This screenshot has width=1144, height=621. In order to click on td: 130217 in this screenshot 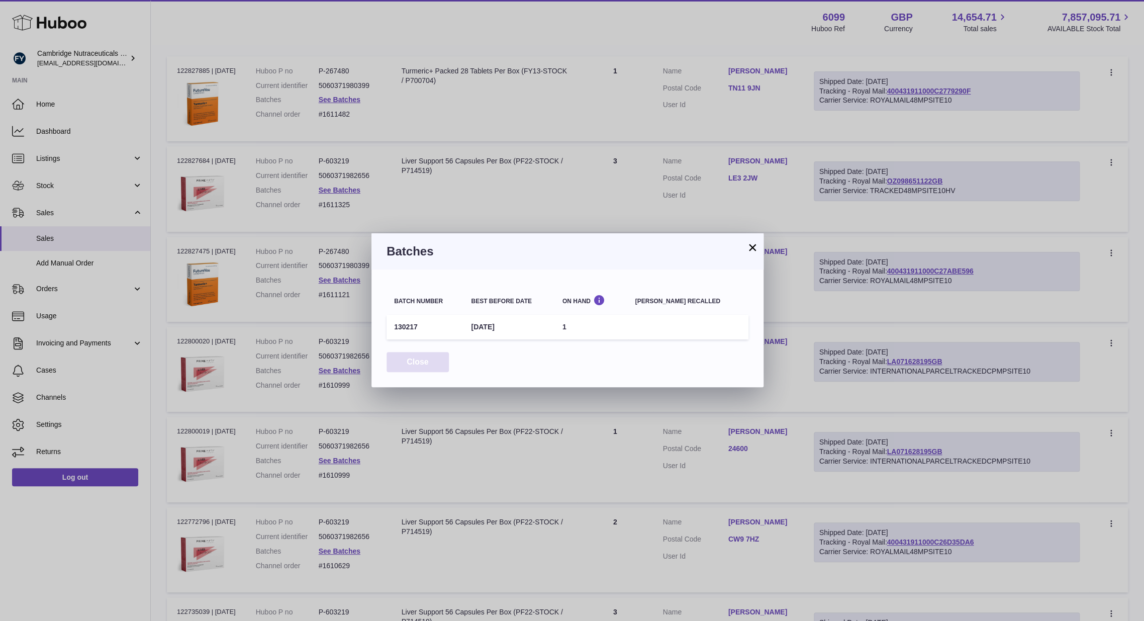, I will do `click(425, 327)`.